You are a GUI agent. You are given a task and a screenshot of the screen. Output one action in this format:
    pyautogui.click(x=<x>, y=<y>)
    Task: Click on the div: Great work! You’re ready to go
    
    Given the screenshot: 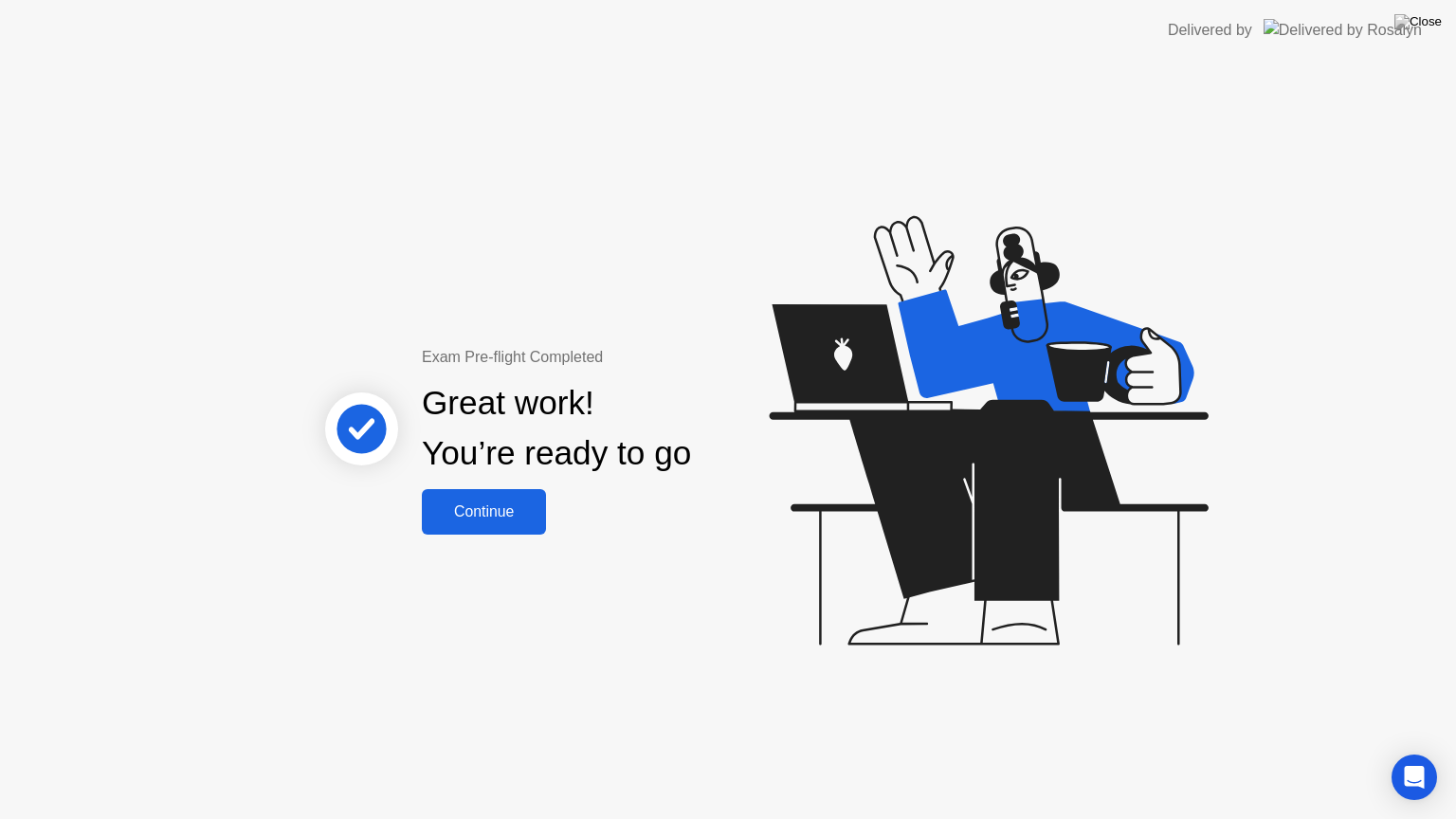 What is the action you would take?
    pyautogui.click(x=556, y=429)
    